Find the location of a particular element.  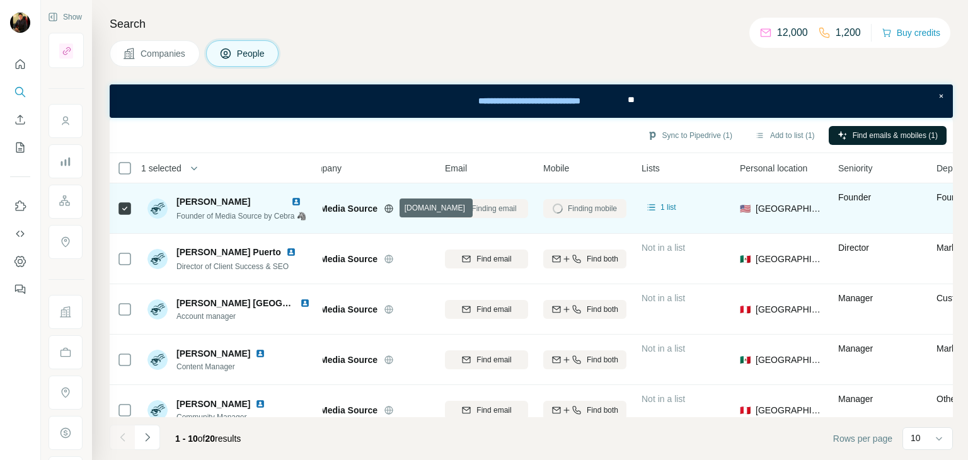

span: 20 is located at coordinates (211, 439).